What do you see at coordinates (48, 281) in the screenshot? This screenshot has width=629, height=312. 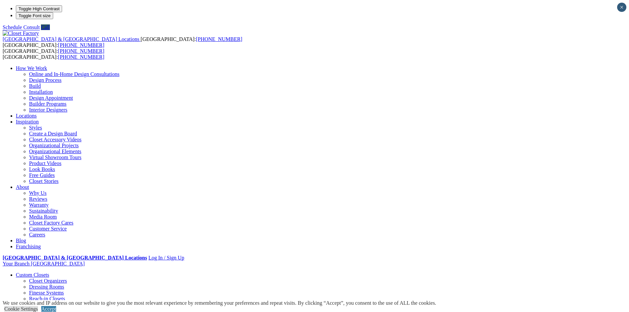 I see `a: Closet Organizers` at bounding box center [48, 281].